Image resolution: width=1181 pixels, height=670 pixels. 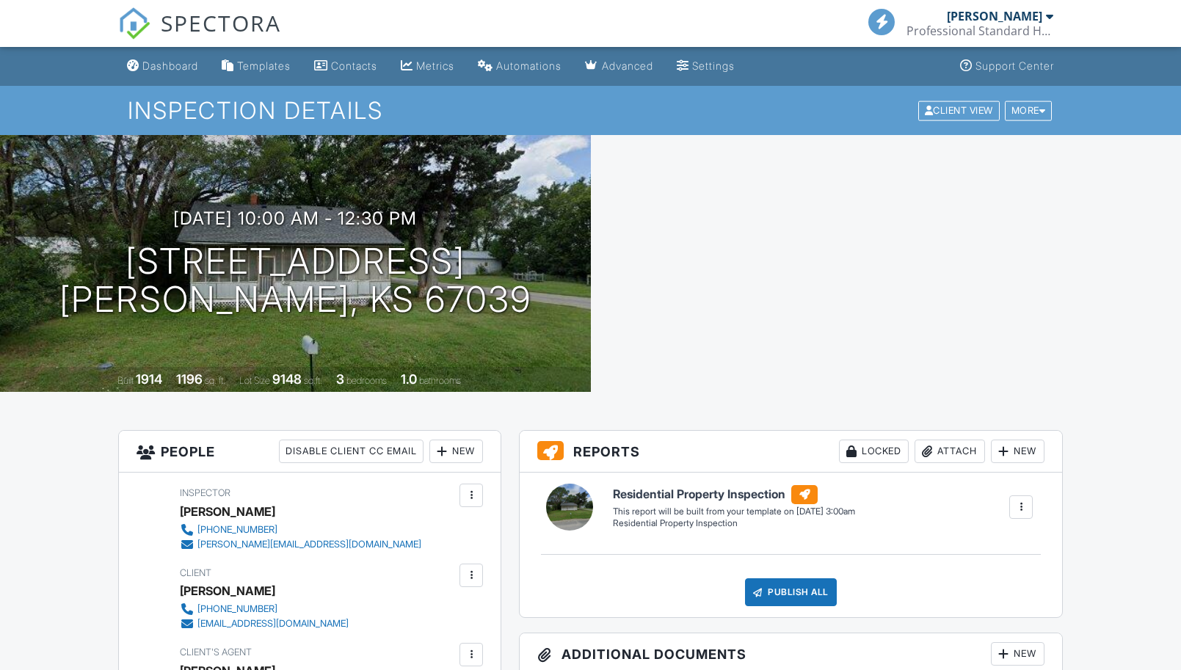 I want to click on div: Advanced, so click(x=628, y=65).